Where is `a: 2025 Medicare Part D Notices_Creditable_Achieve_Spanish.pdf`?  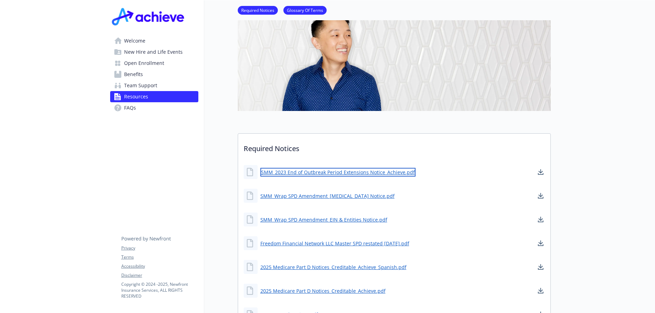 a: 2025 Medicare Part D Notices_Creditable_Achieve_Spanish.pdf is located at coordinates (333, 267).